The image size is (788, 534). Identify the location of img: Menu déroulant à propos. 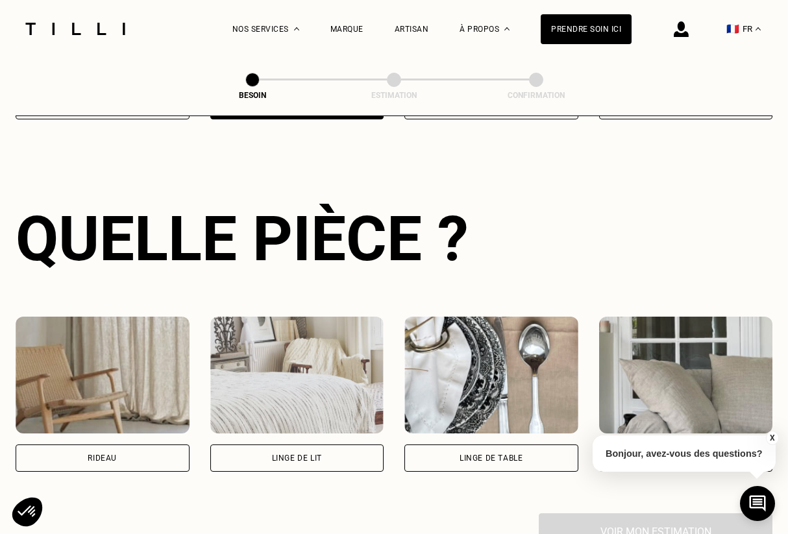
(507, 29).